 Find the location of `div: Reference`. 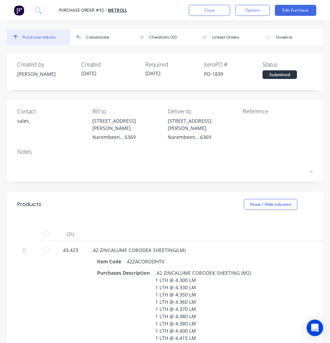

div: Reference is located at coordinates (278, 111).